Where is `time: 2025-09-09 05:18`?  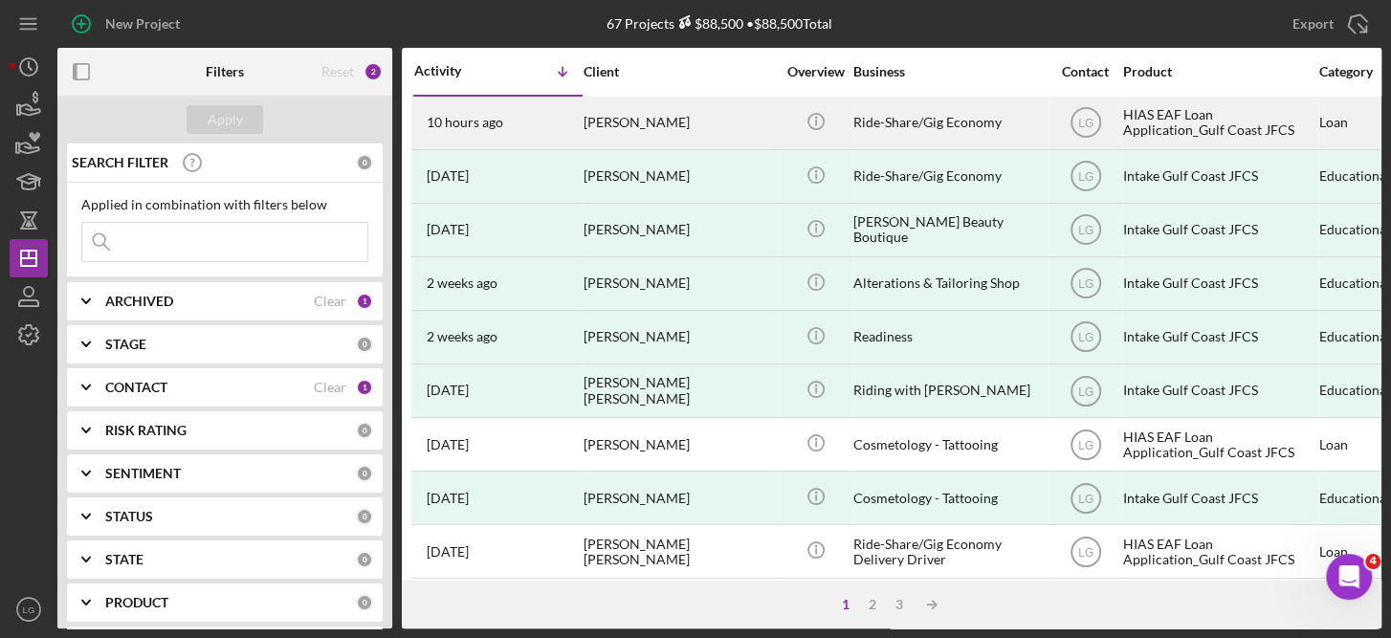 time: 2025-09-09 05:18 is located at coordinates (462, 283).